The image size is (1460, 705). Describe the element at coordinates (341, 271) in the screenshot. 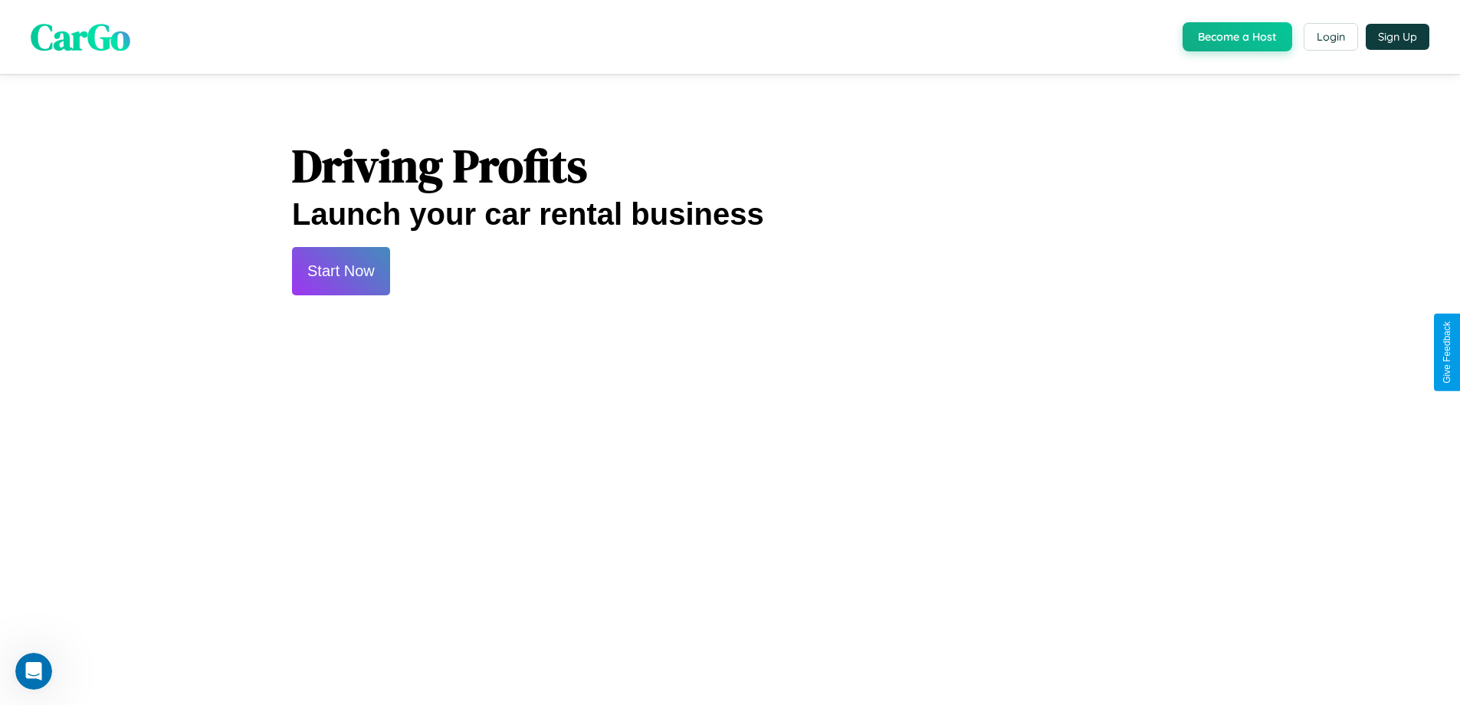

I see `button: Start Now` at that location.